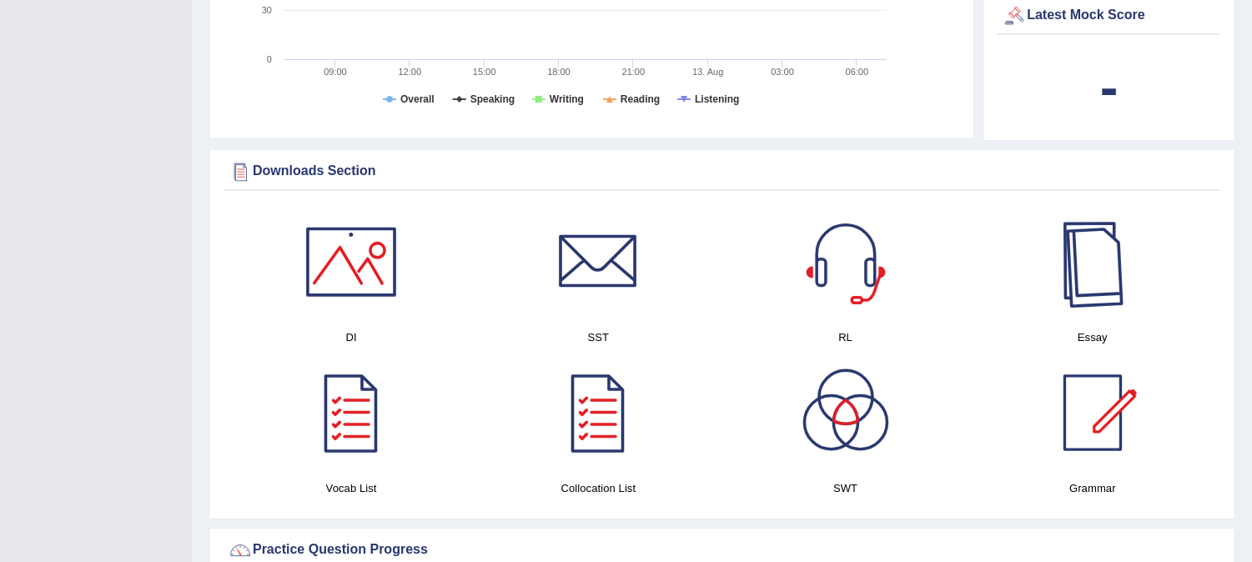 This screenshot has height=562, width=1252. Describe the element at coordinates (566, 99) in the screenshot. I see `tspan: Writing` at that location.